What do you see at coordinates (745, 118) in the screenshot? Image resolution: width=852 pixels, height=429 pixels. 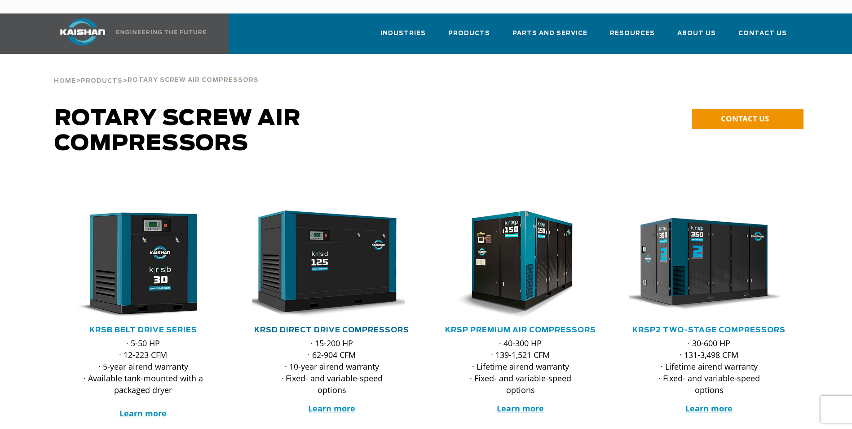 I see `span: CONTACT US` at bounding box center [745, 118].